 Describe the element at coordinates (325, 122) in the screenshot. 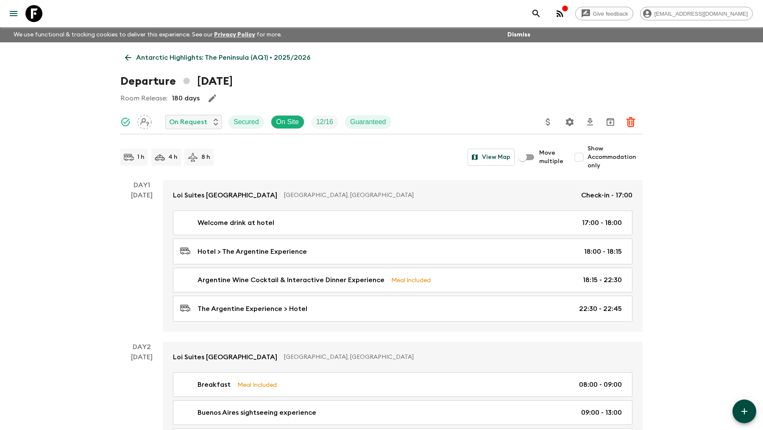

I see `p: 12 / 16` at that location.